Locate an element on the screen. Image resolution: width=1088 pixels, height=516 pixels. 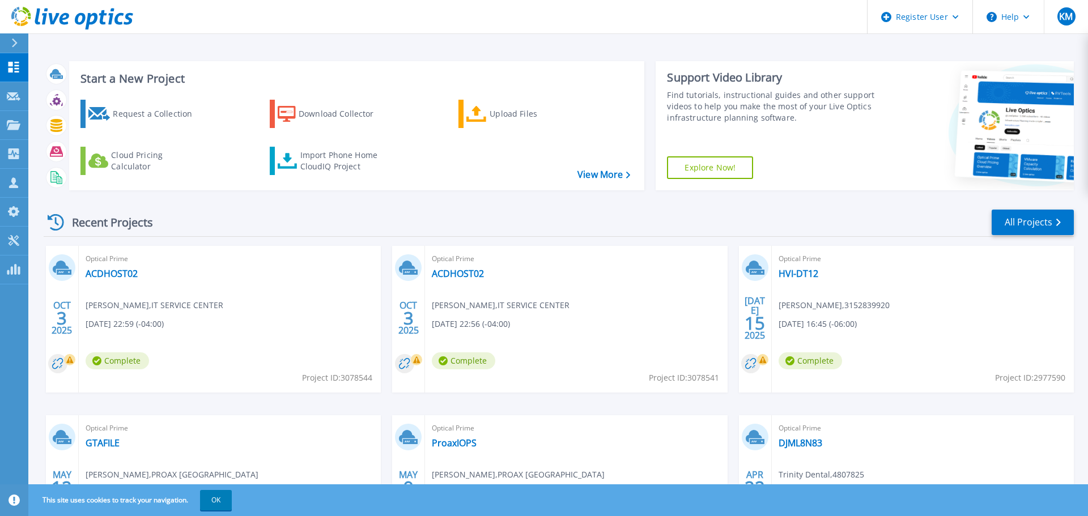
a: GTAFILE is located at coordinates (103, 443).